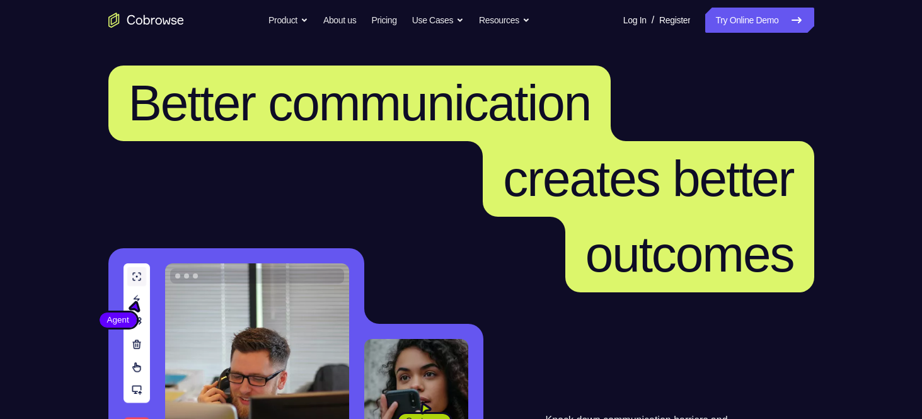 The image size is (922, 419). What do you see at coordinates (146, 20) in the screenshot?
I see `a: Go to the home page` at bounding box center [146, 20].